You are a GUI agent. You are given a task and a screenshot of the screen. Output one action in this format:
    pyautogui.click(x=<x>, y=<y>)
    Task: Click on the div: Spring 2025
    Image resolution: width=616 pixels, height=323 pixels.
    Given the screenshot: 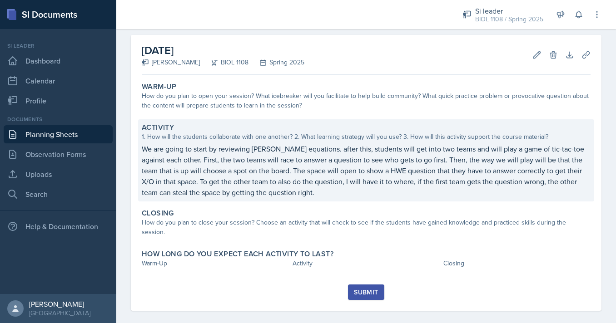 What is the action you would take?
    pyautogui.click(x=276, y=62)
    